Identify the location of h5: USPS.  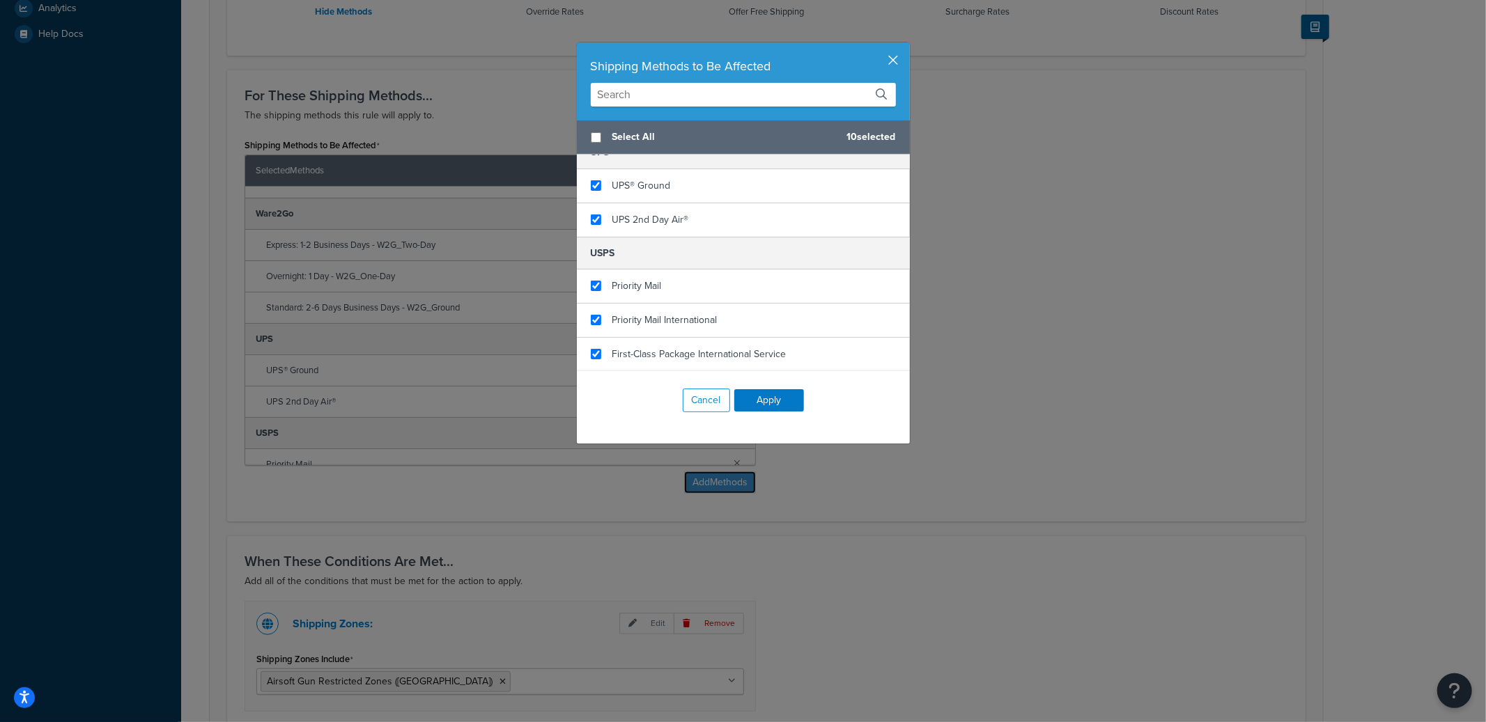
(743, 253).